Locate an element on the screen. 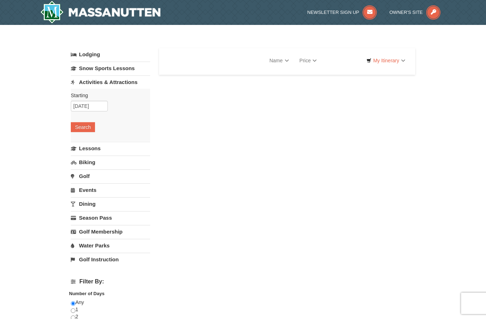 The width and height of the screenshot is (486, 319). a: My Itinerary is located at coordinates (386, 60).